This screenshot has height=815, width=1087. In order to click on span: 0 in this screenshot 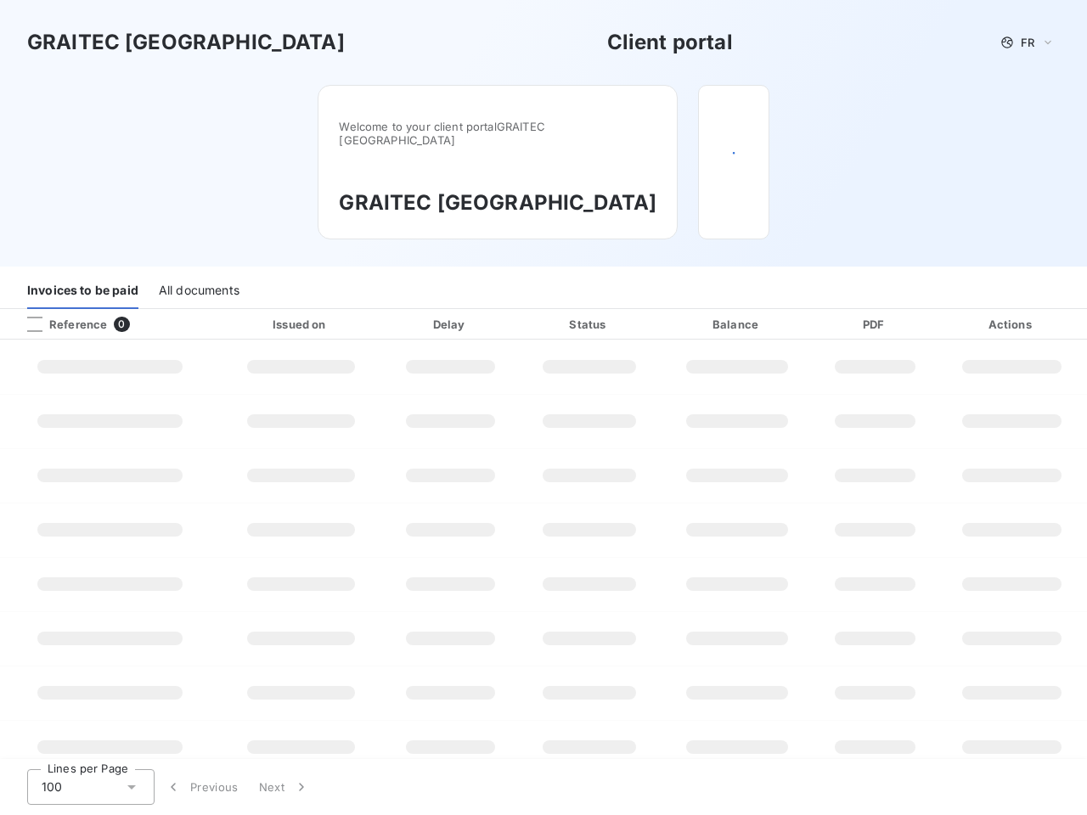, I will do `click(121, 324)`.